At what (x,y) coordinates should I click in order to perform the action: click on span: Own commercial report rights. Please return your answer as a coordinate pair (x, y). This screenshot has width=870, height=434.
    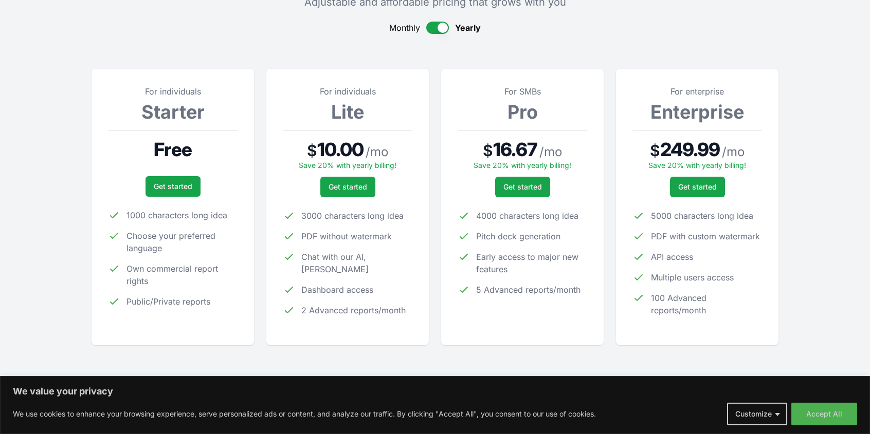
    Looking at the image, I should click on (182, 275).